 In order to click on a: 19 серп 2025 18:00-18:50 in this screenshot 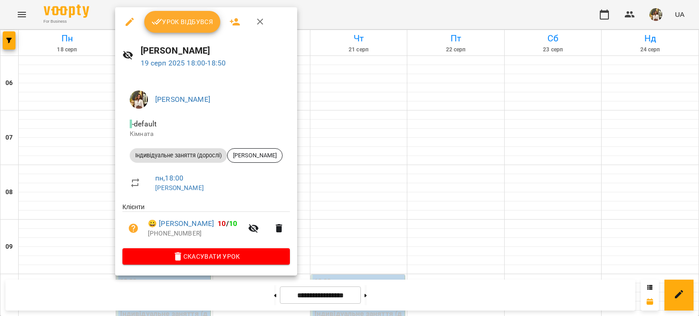, I will do `click(183, 63)`.